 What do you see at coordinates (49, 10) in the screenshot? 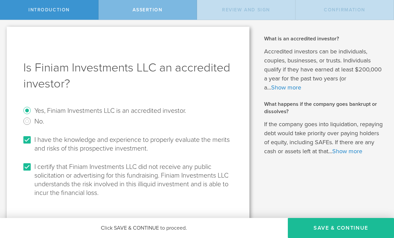
I see `span: Introduction` at bounding box center [49, 10].